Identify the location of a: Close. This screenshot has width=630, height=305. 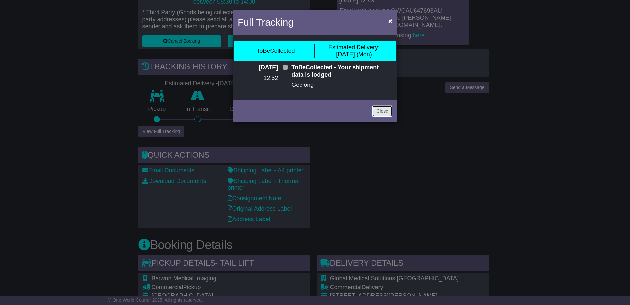
(382, 111).